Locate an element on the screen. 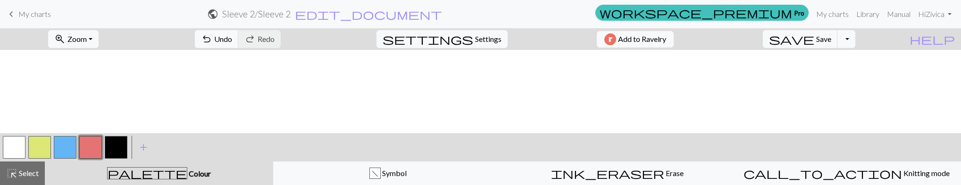 Image resolution: width=961 pixels, height=185 pixels. span: zoom_in is located at coordinates (60, 39).